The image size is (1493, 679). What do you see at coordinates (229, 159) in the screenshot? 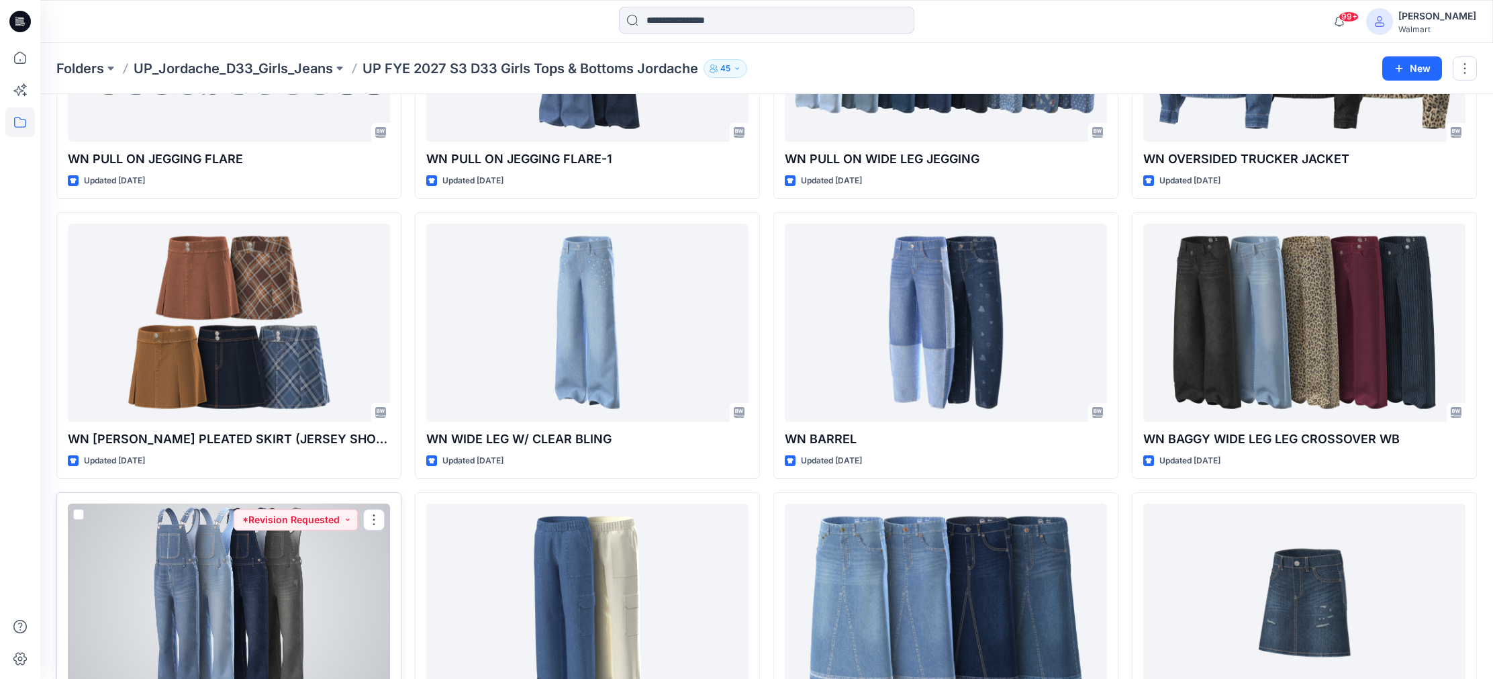
I see `p: WN PULL ON JEGGING FLARE` at bounding box center [229, 159].